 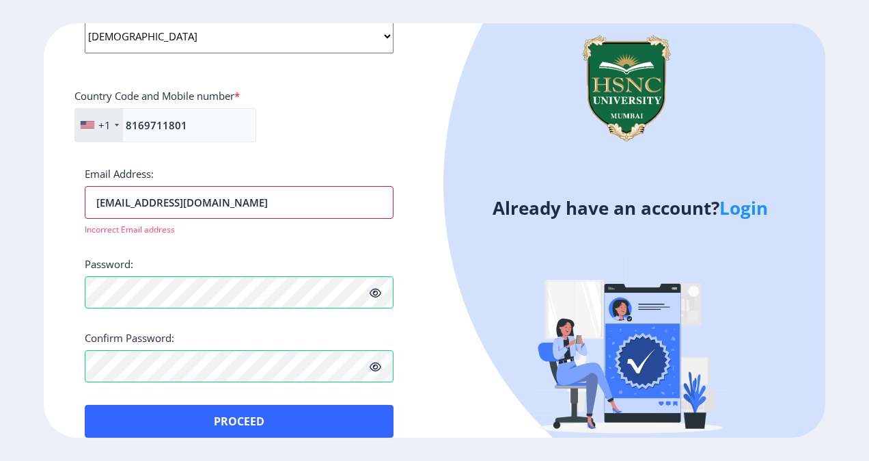 I want to click on label: Country Code and Mobile number, so click(x=157, y=96).